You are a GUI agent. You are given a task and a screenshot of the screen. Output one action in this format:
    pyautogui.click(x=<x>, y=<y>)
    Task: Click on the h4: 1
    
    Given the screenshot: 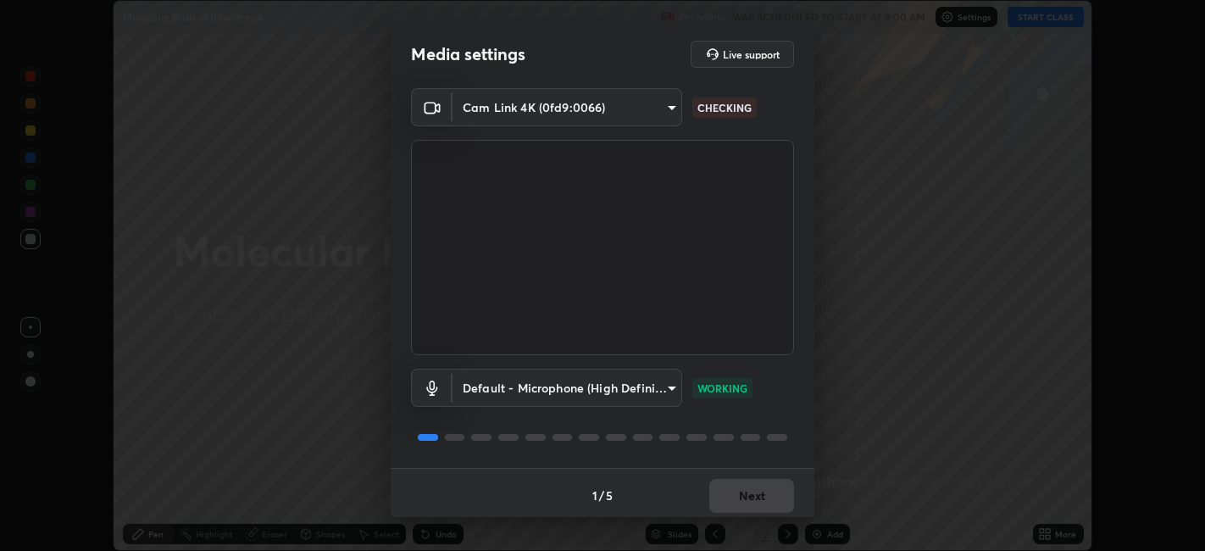 What is the action you would take?
    pyautogui.click(x=595, y=495)
    